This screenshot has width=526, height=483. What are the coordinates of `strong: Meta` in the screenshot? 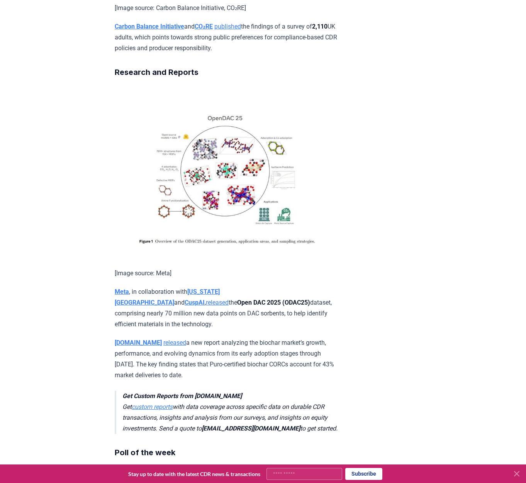 It's located at (122, 291).